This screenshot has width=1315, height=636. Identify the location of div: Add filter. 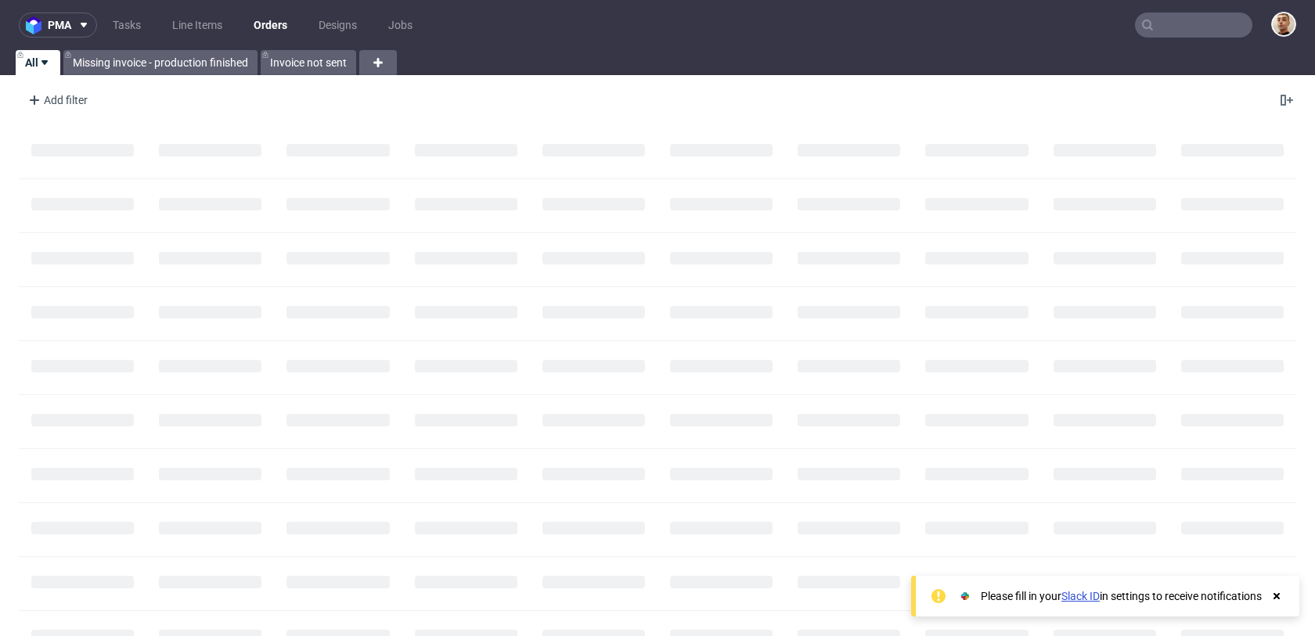
(56, 100).